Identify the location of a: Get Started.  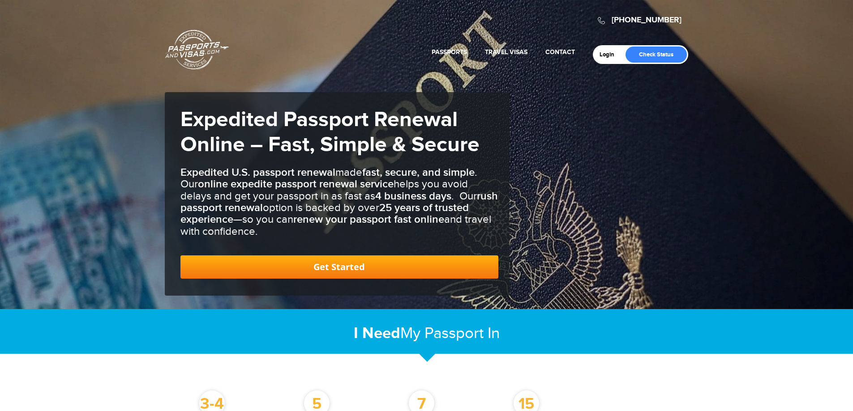
(339, 267).